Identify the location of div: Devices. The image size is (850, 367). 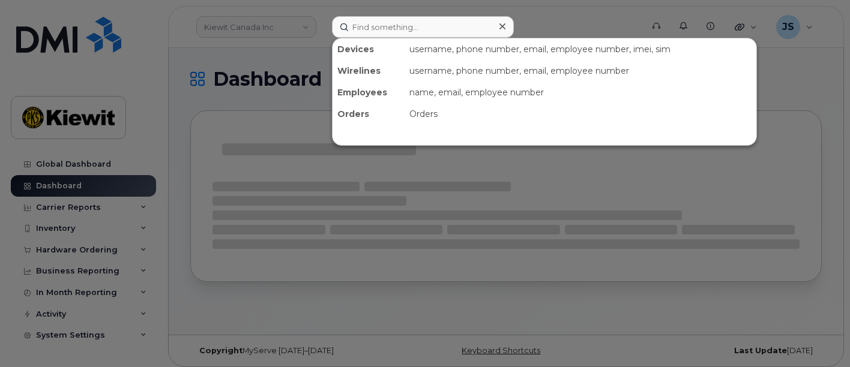
(368, 49).